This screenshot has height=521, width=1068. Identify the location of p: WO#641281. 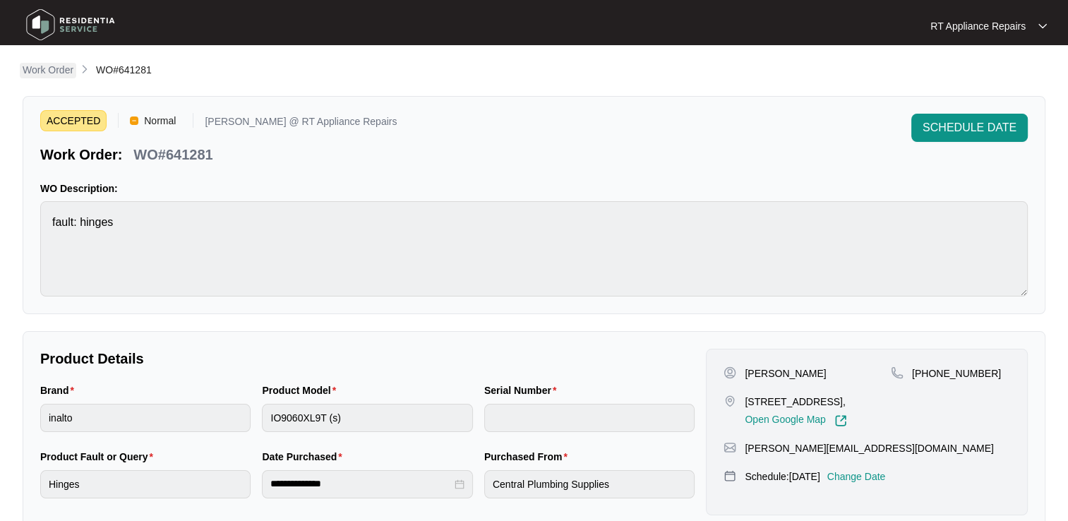
(173, 155).